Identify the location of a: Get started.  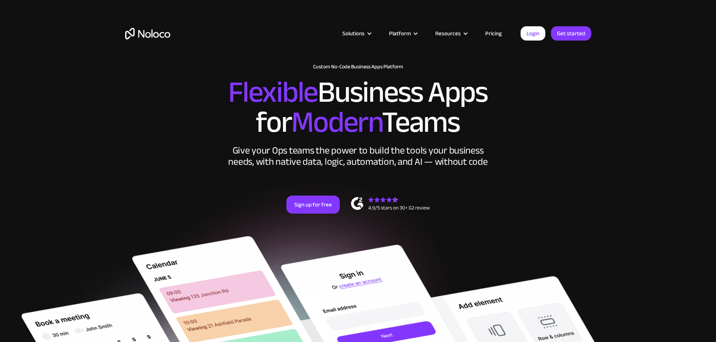
(571, 33).